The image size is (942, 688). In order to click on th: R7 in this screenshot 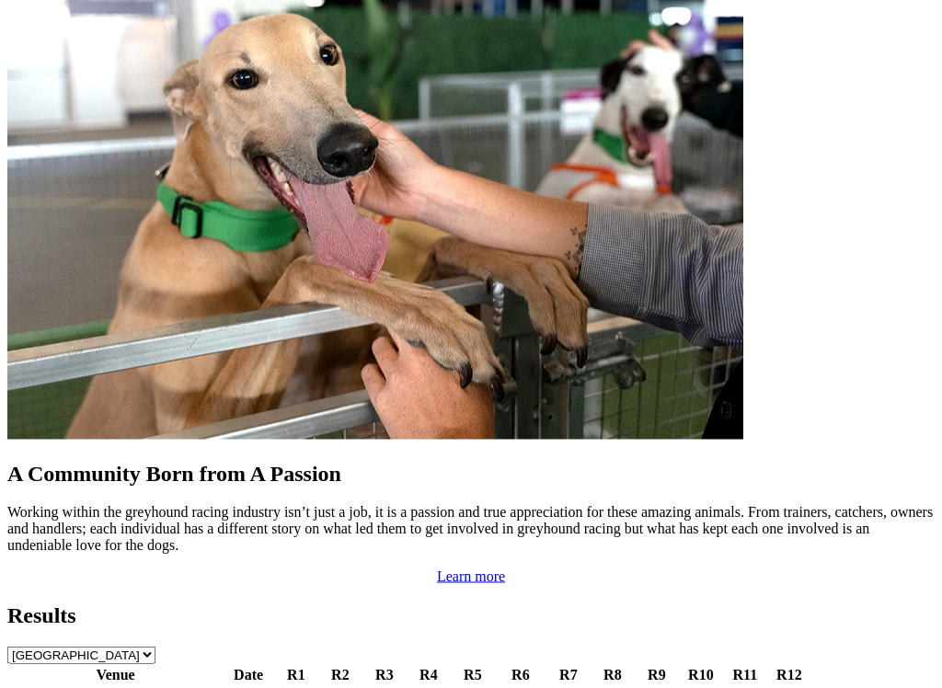, I will do `click(568, 675)`.